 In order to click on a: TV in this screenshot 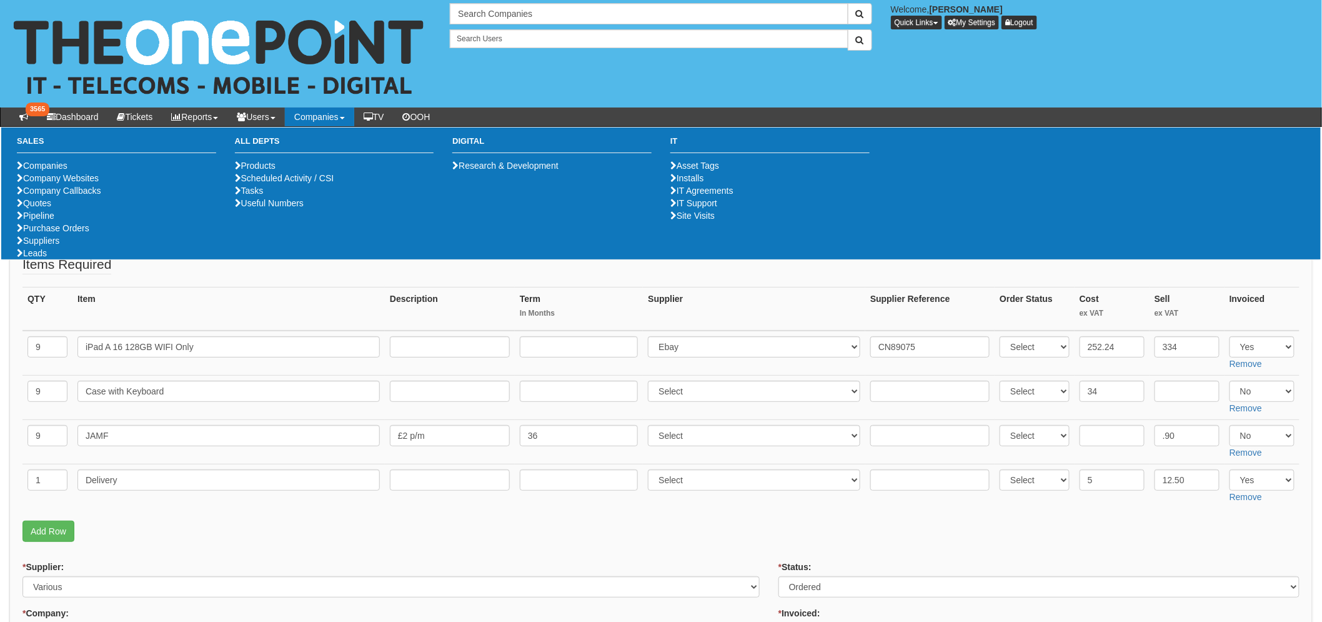, I will do `click(374, 117)`.